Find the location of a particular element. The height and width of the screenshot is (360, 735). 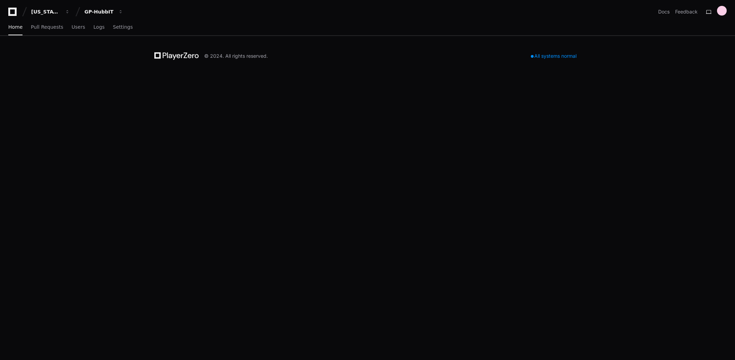

span: Pull Requests is located at coordinates (47, 27).